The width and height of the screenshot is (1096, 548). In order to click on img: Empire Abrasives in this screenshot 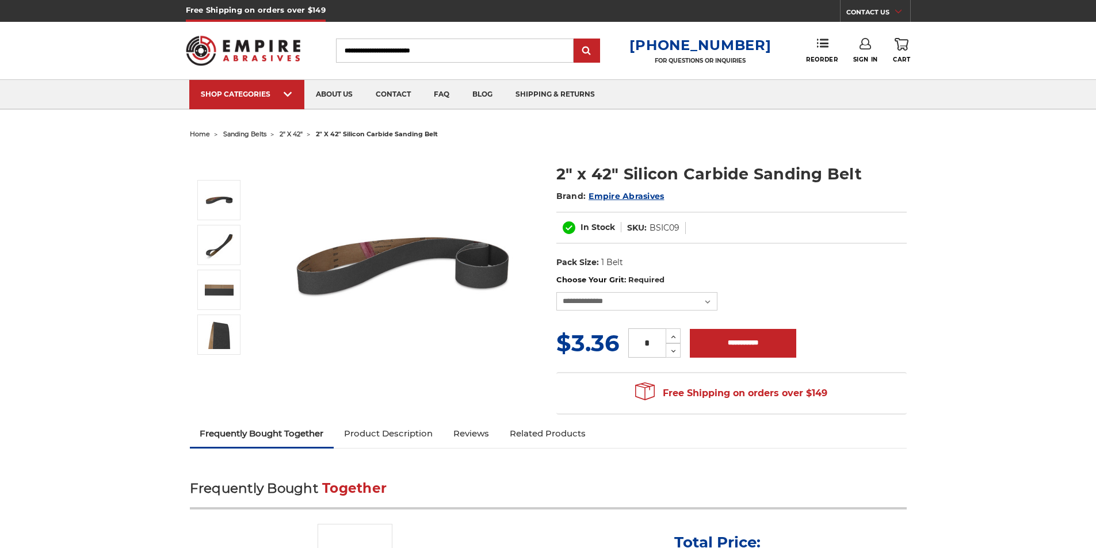, I will do `click(243, 51)`.